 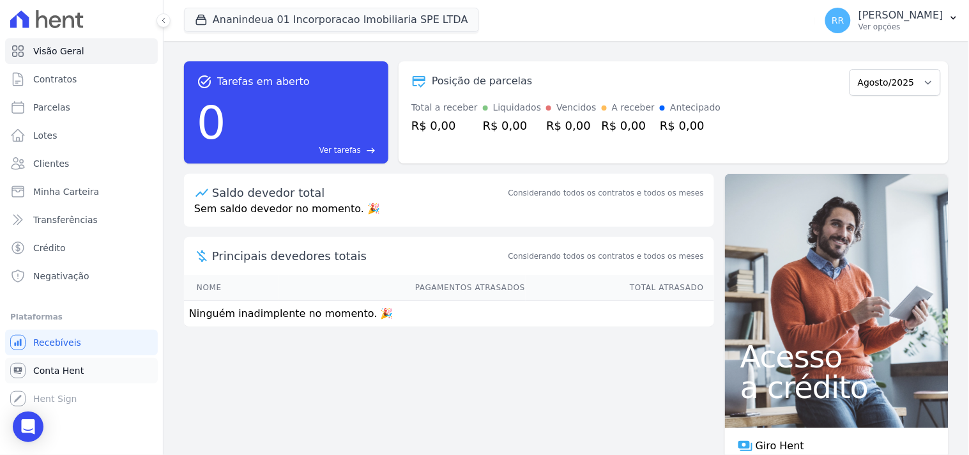 What do you see at coordinates (81, 220) in the screenshot?
I see `a: Transferências` at bounding box center [81, 220].